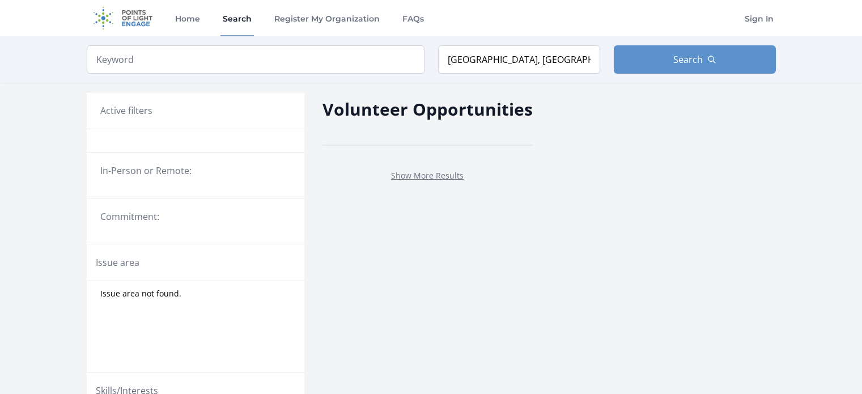 This screenshot has height=394, width=862. Describe the element at coordinates (695, 60) in the screenshot. I see `button: Search` at that location.